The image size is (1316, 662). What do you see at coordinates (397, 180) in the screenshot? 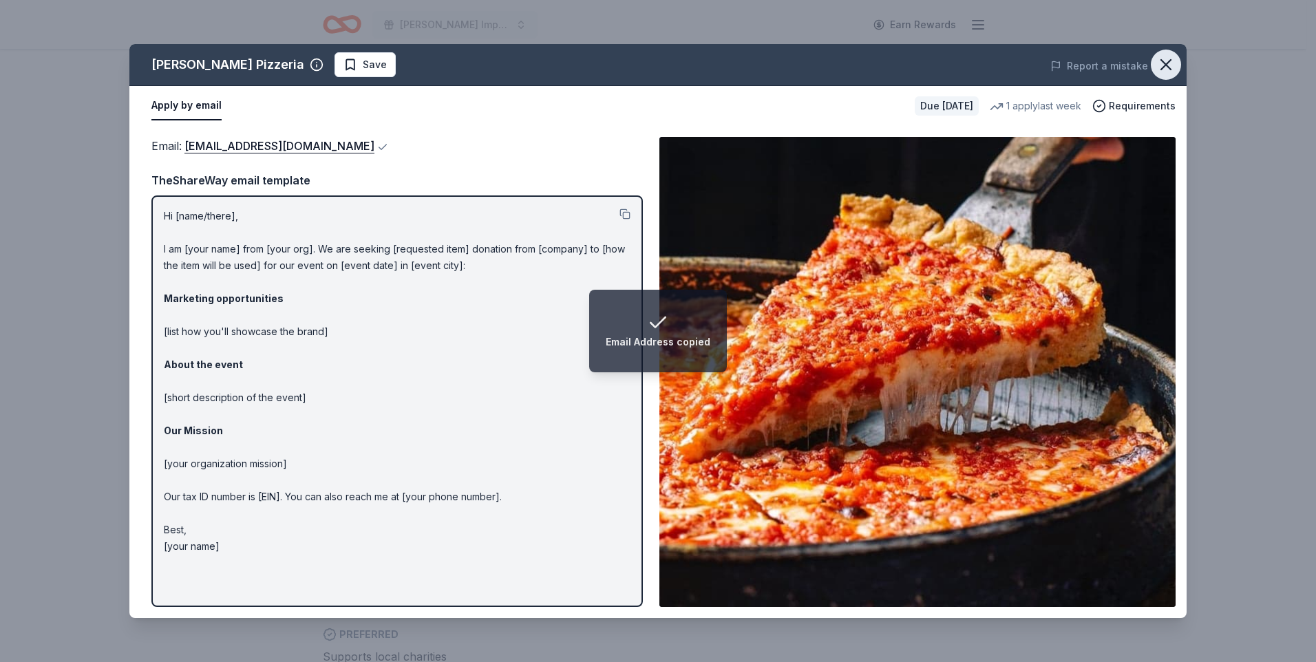
I see `div: TheShareWay email template` at bounding box center [397, 180].